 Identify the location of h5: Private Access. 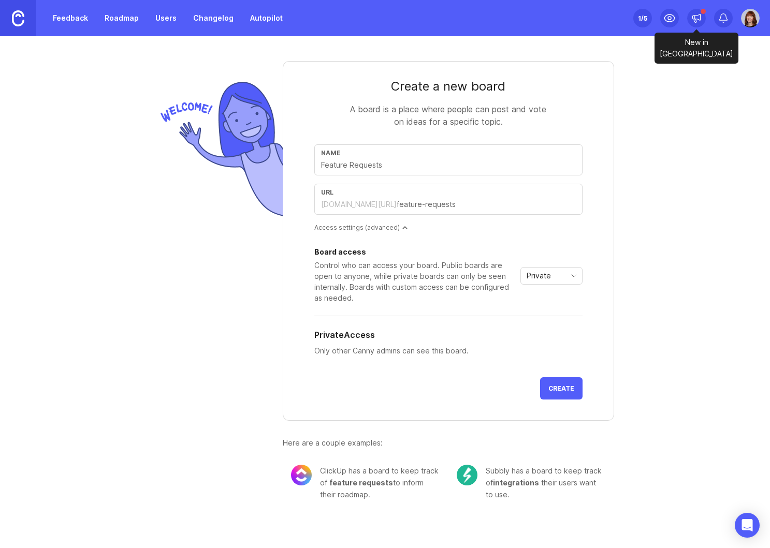
(344, 335).